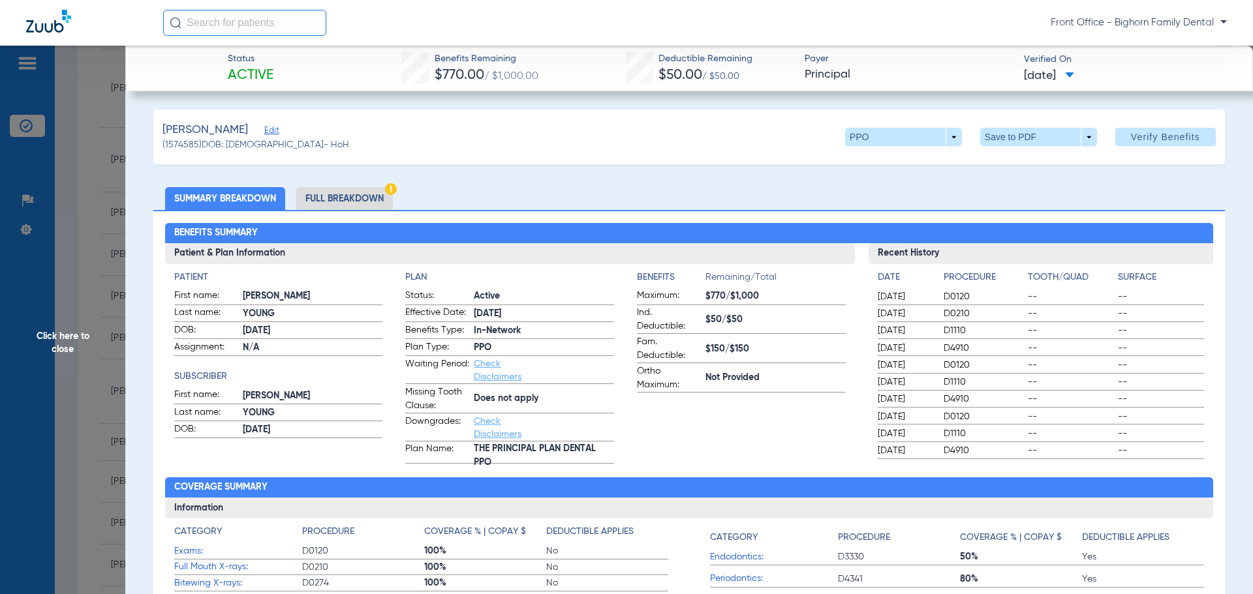 This screenshot has width=1253, height=594. I want to click on h4: Date, so click(905, 277).